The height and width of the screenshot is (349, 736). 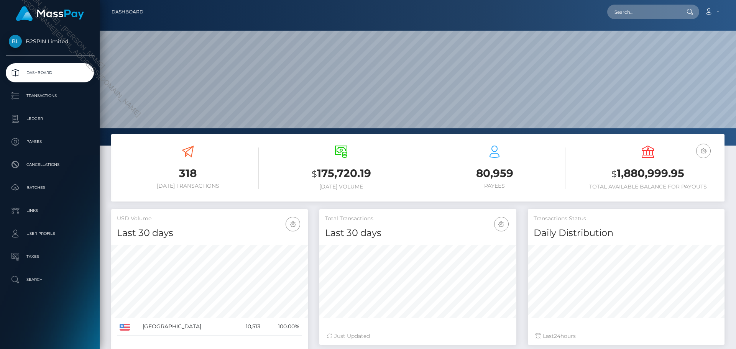 I want to click on p: Links, so click(x=50, y=211).